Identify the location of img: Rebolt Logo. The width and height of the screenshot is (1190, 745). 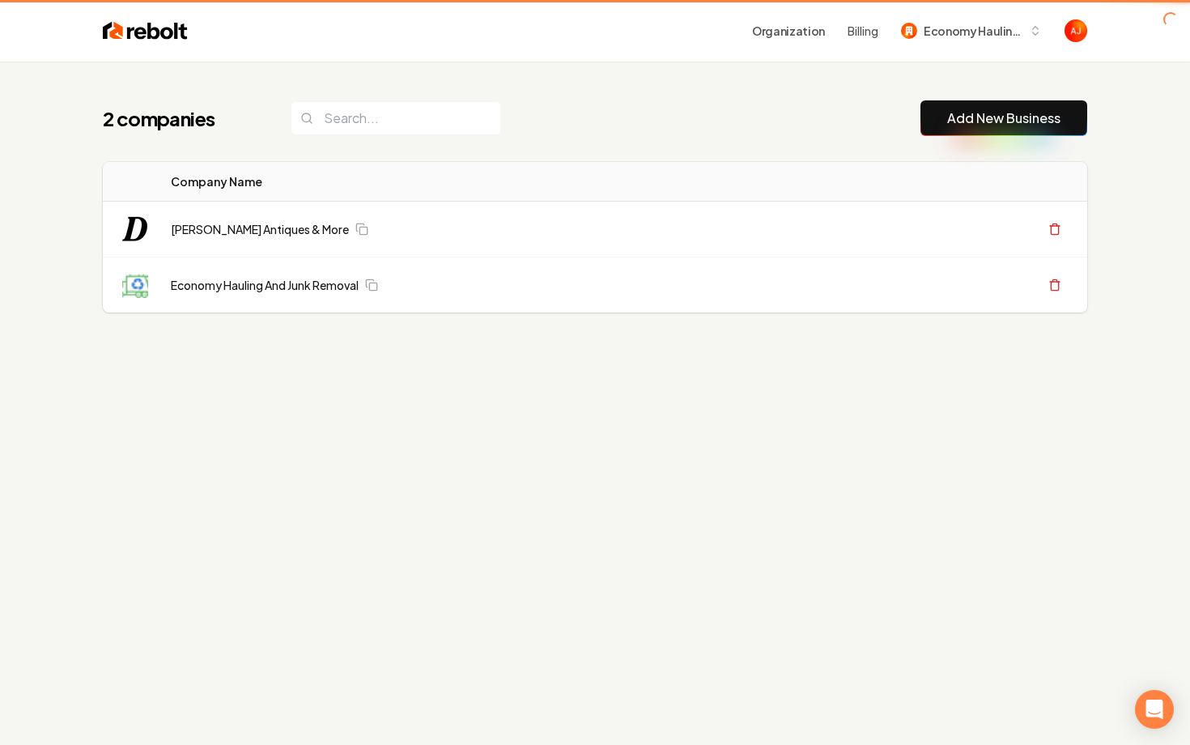
(145, 31).